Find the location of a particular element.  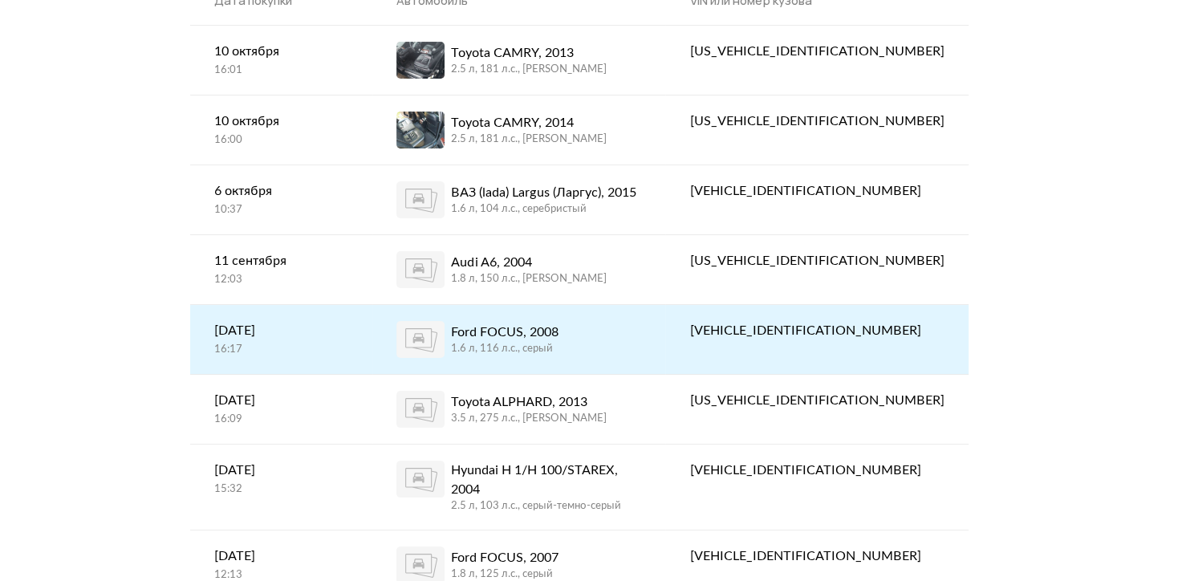

div: 11 сентября is located at coordinates (281, 261).